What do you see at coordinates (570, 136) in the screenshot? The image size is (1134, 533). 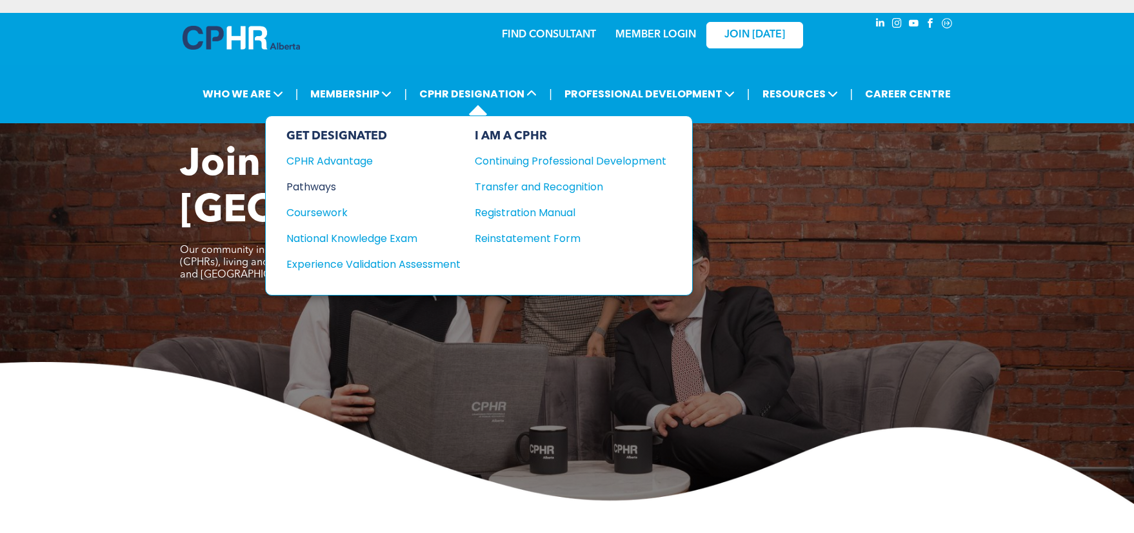 I see `div: I AM A CPHR` at bounding box center [570, 136].